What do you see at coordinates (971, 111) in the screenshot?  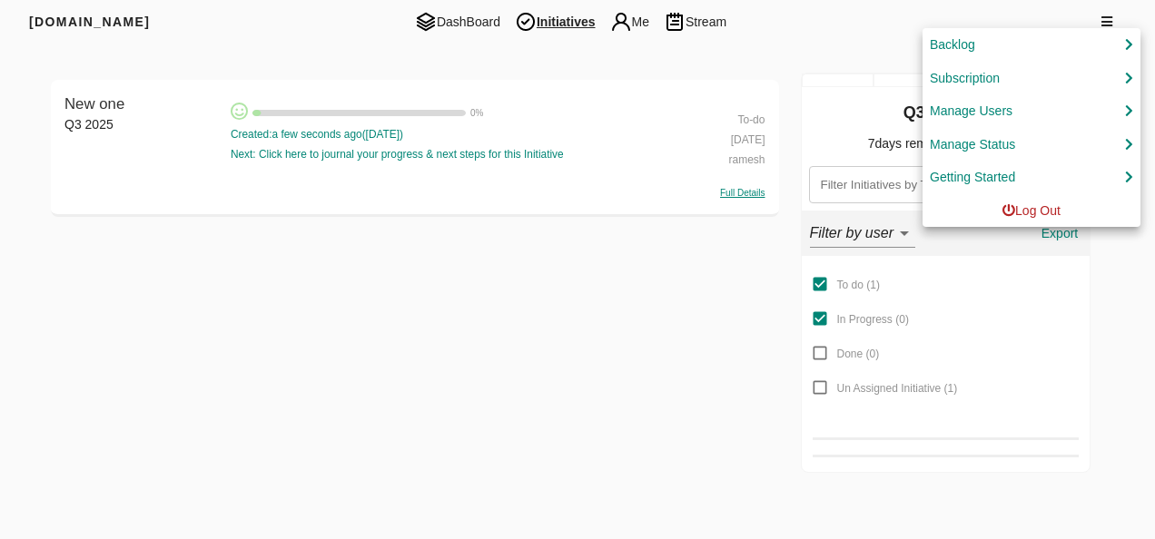 I see `div: Manage Users` at bounding box center [971, 111].